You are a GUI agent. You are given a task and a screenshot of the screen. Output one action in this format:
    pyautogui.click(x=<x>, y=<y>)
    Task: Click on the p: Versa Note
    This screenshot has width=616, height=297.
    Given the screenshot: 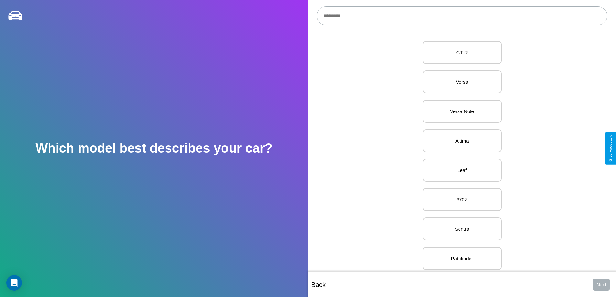 What is the action you would take?
    pyautogui.click(x=462, y=111)
    